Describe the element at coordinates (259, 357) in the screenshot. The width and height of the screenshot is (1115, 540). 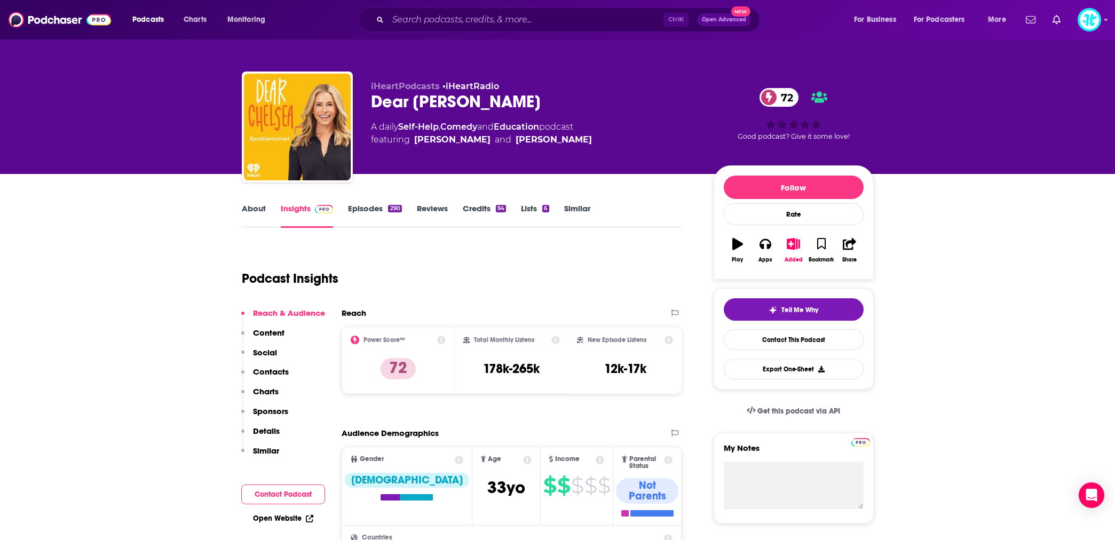
I see `button: Social` at that location.